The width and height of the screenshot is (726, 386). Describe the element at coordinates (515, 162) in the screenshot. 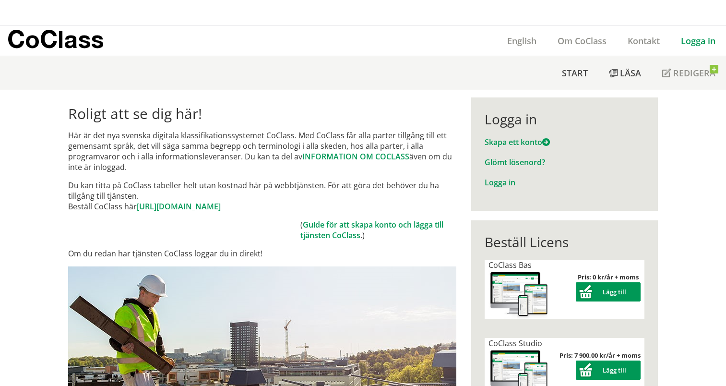

I see `a: Glömt lösenord?` at that location.